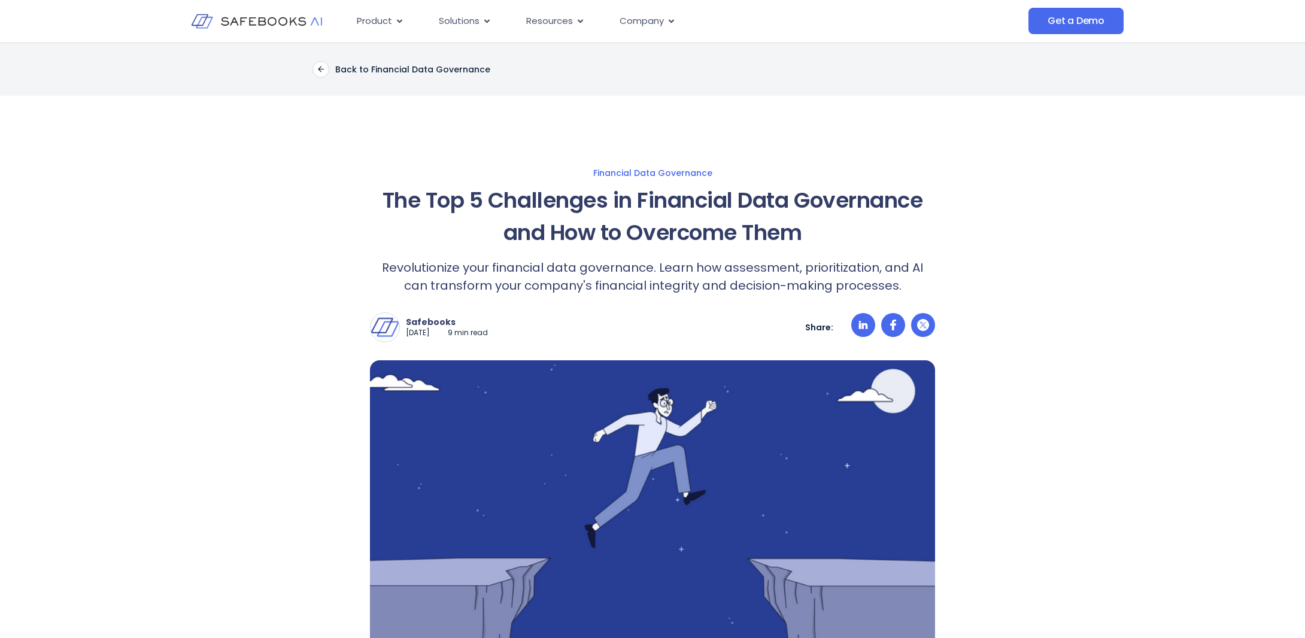 The width and height of the screenshot is (1305, 638). What do you see at coordinates (628, 21) in the screenshot?
I see `nav: Menu` at bounding box center [628, 21].